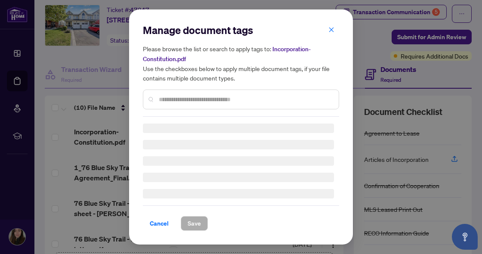 This screenshot has height=254, width=482. I want to click on span: Cancel, so click(159, 223).